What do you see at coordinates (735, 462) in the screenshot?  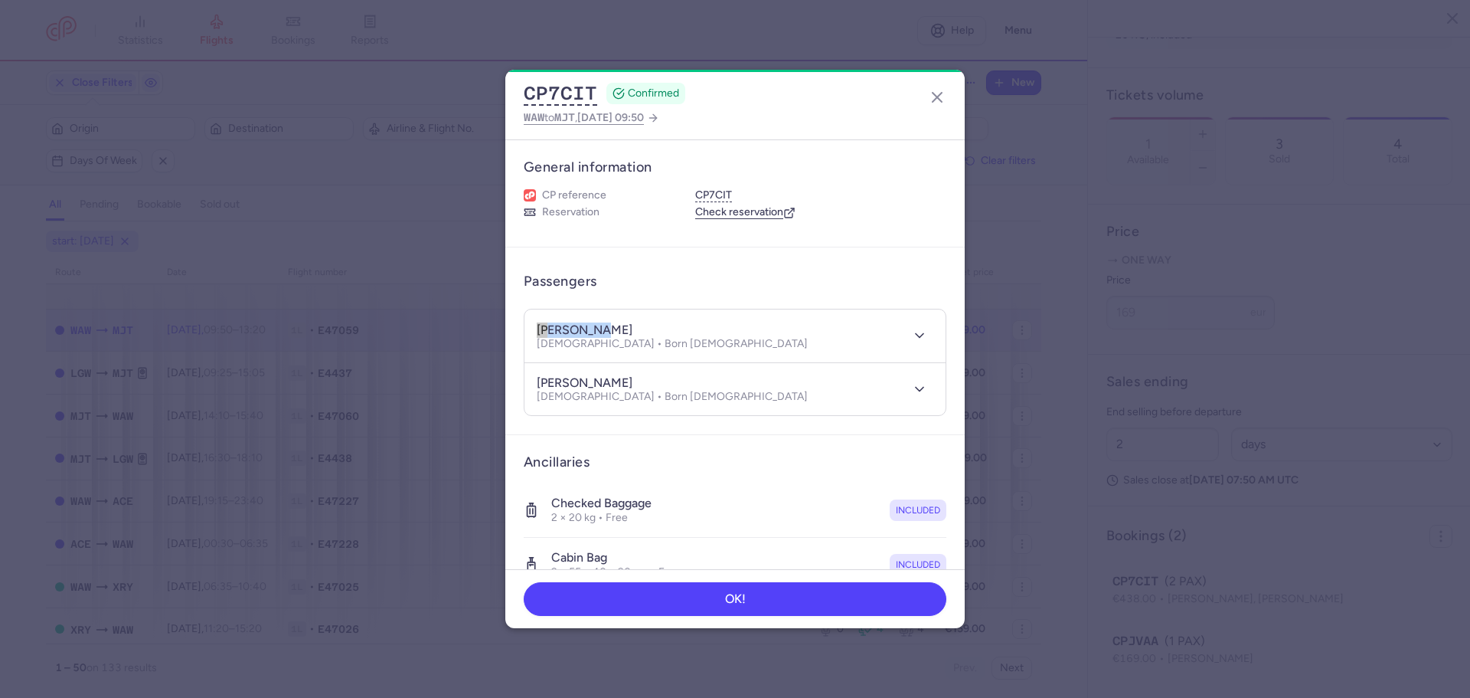 I see `h3: Ancillaries` at bounding box center [735, 462].